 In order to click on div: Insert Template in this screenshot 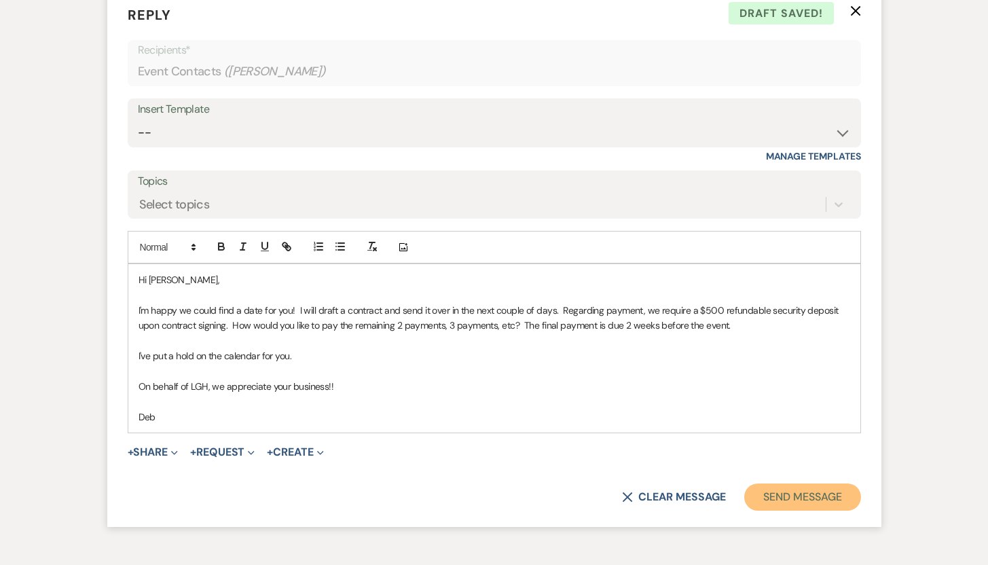, I will do `click(494, 109)`.